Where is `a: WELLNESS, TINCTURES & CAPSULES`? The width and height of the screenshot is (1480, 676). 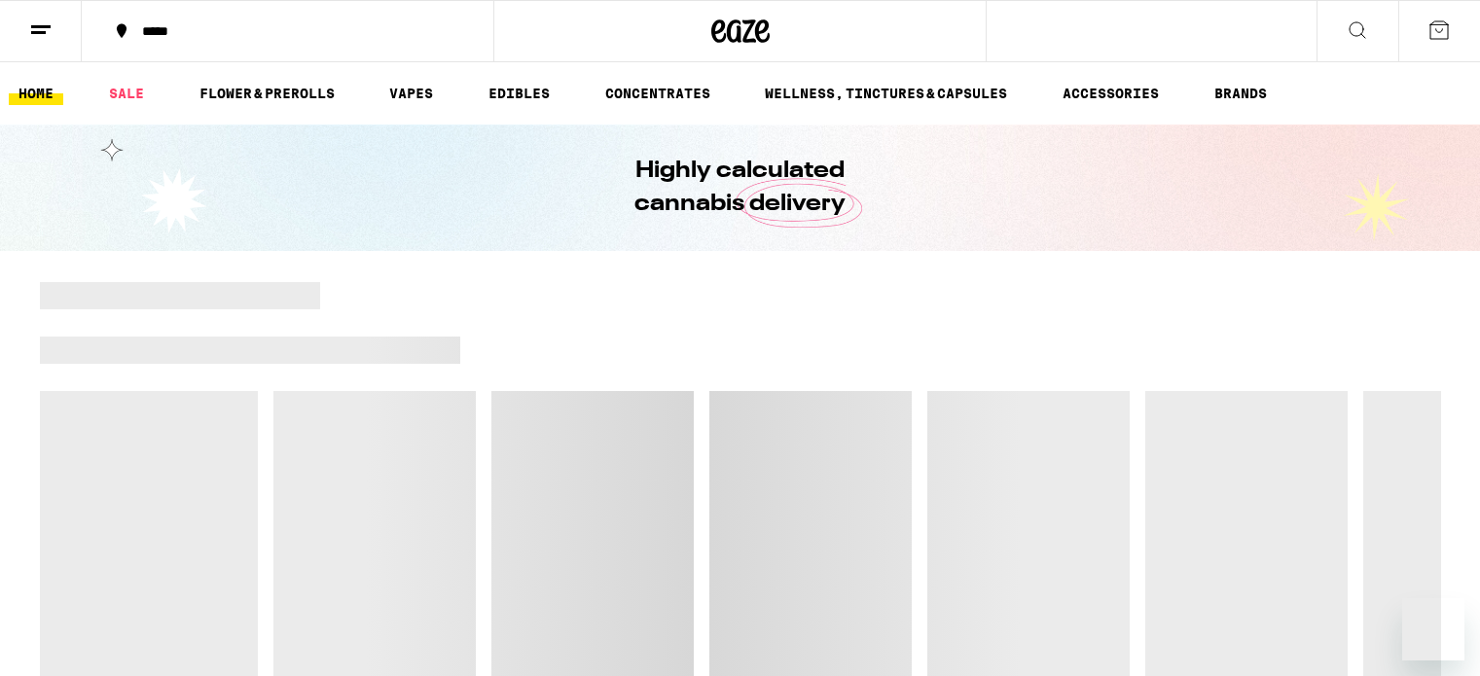 a: WELLNESS, TINCTURES & CAPSULES is located at coordinates (885, 93).